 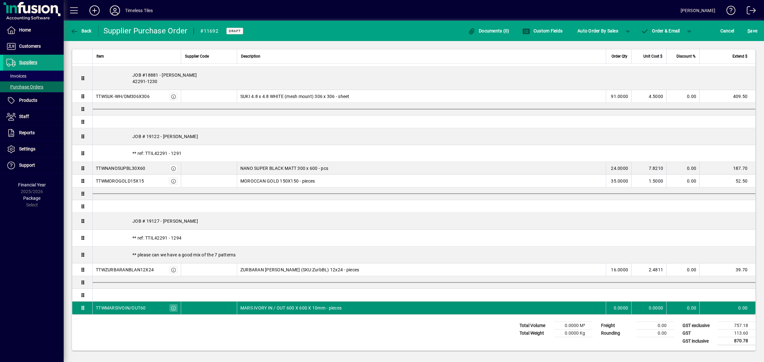 What do you see at coordinates (619, 270) in the screenshot?
I see `td: 16.0000` at bounding box center [619, 270].